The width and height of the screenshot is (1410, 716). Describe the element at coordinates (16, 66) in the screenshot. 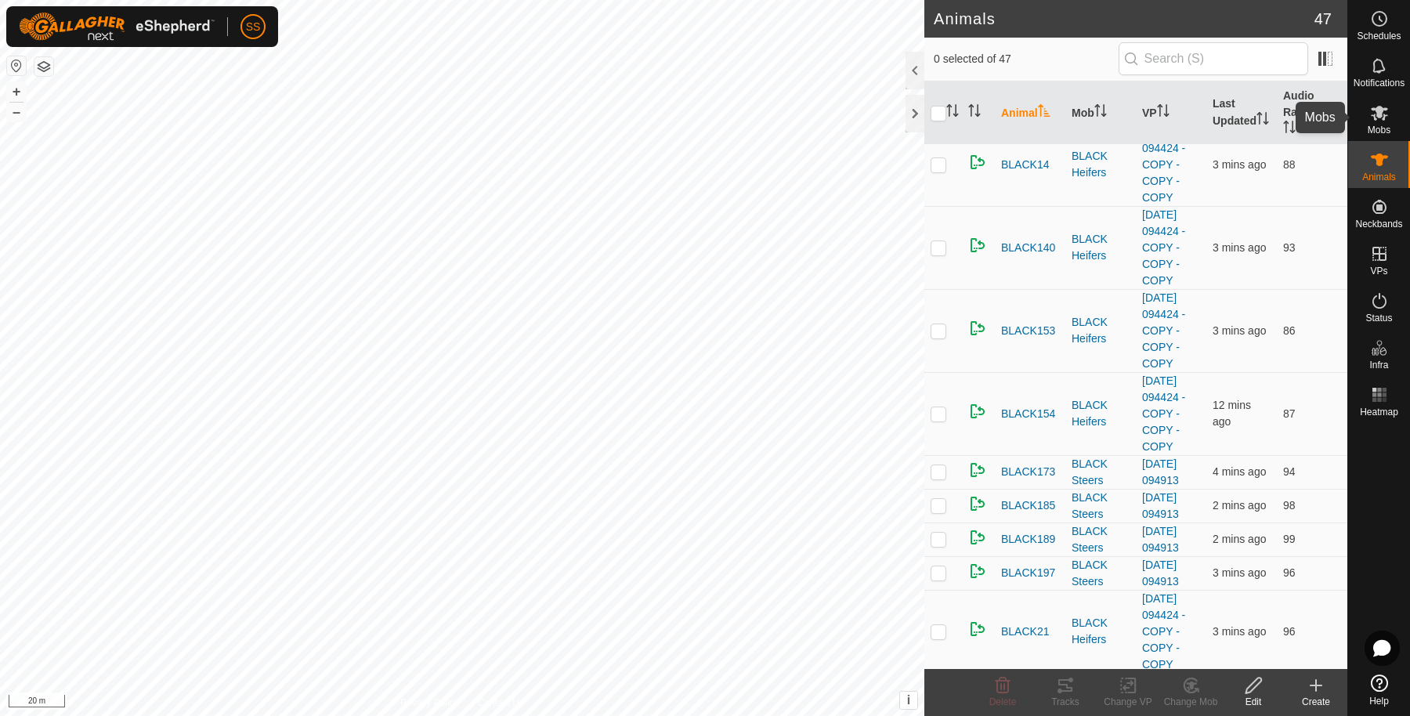

I see `button: Reset Map` at that location.